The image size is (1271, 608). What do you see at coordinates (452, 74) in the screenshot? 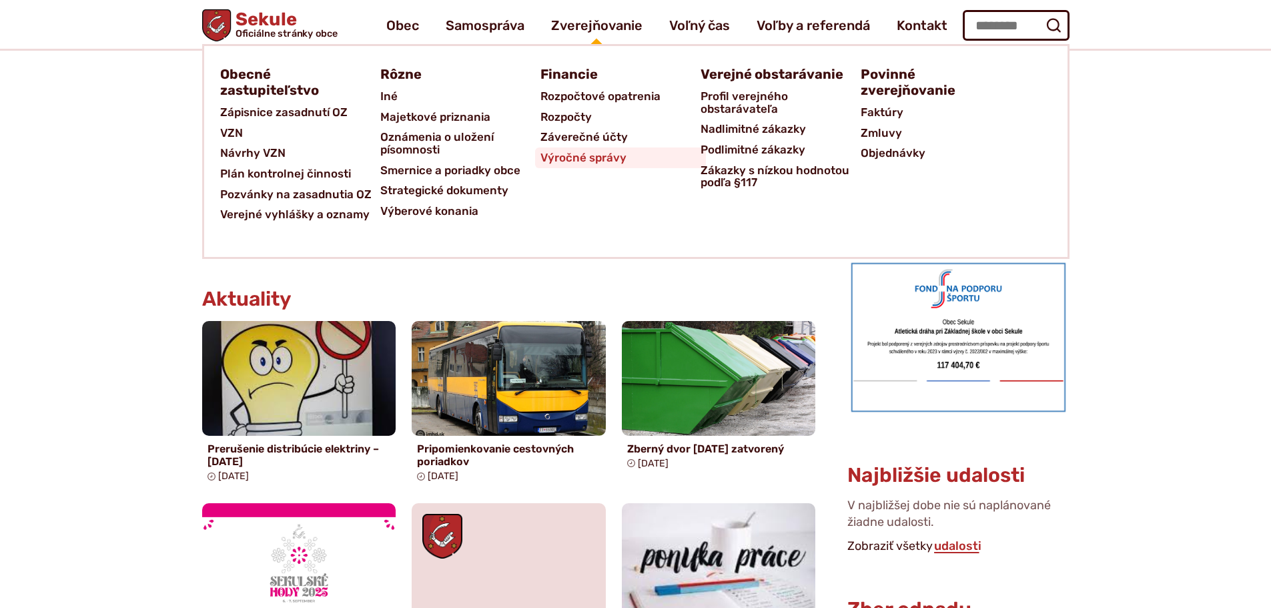
I see `a: Rôzne` at bounding box center [452, 74].